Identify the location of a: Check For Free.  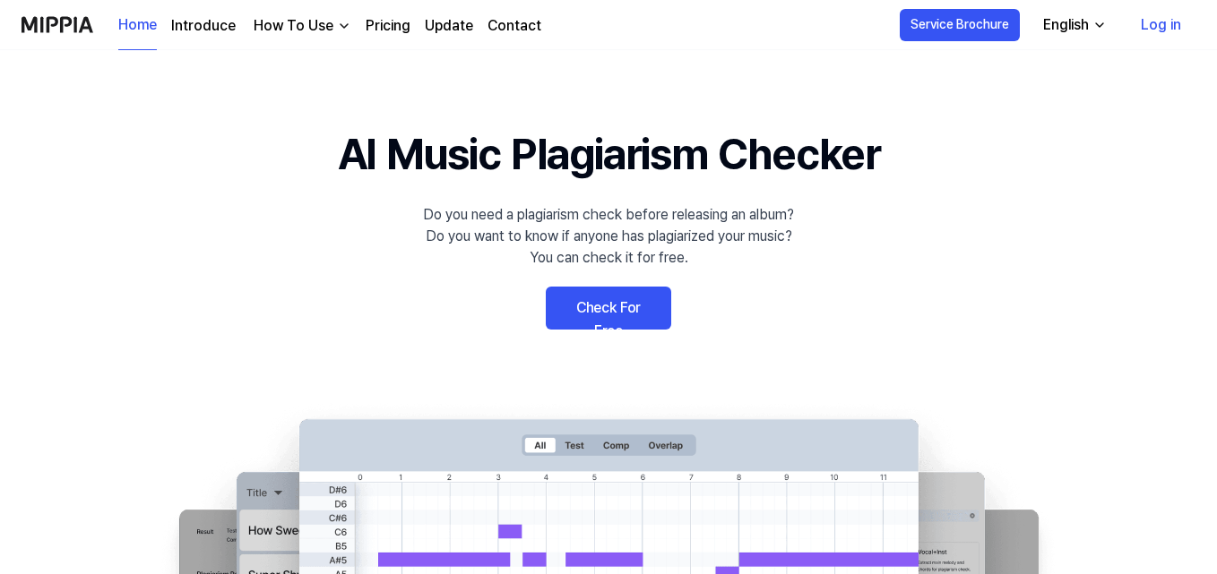
(609, 308).